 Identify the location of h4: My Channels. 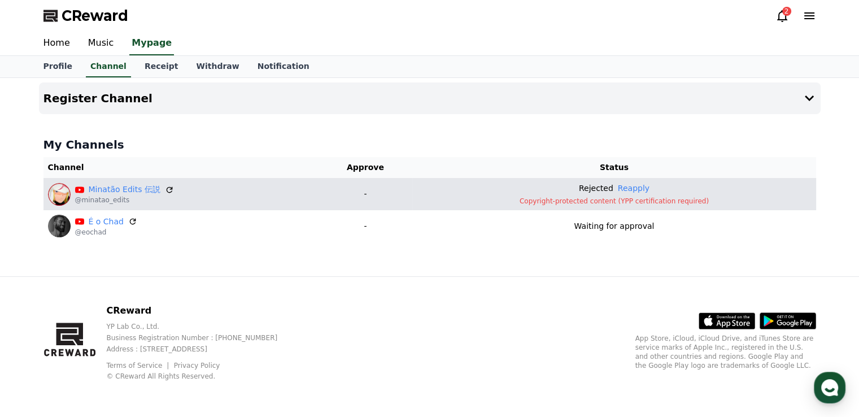
(430, 145).